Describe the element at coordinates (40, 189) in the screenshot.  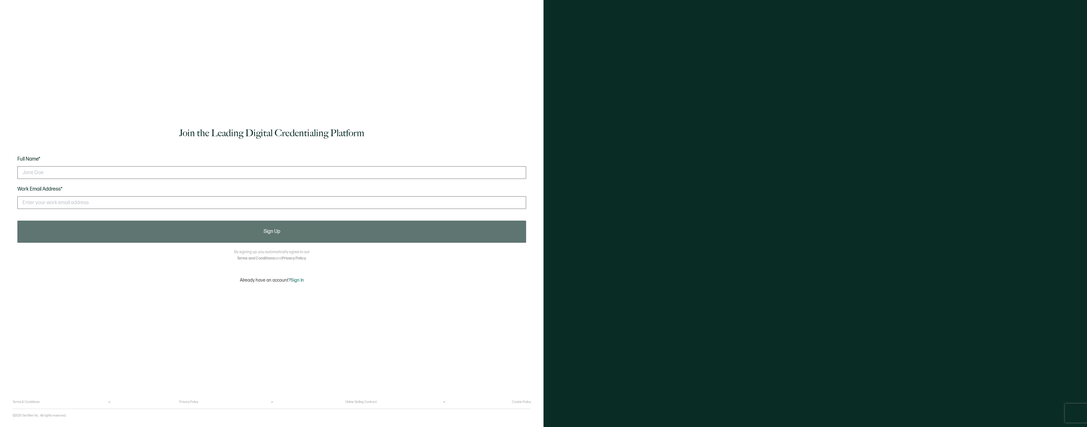
I see `span: Work Email Address*` at that location.